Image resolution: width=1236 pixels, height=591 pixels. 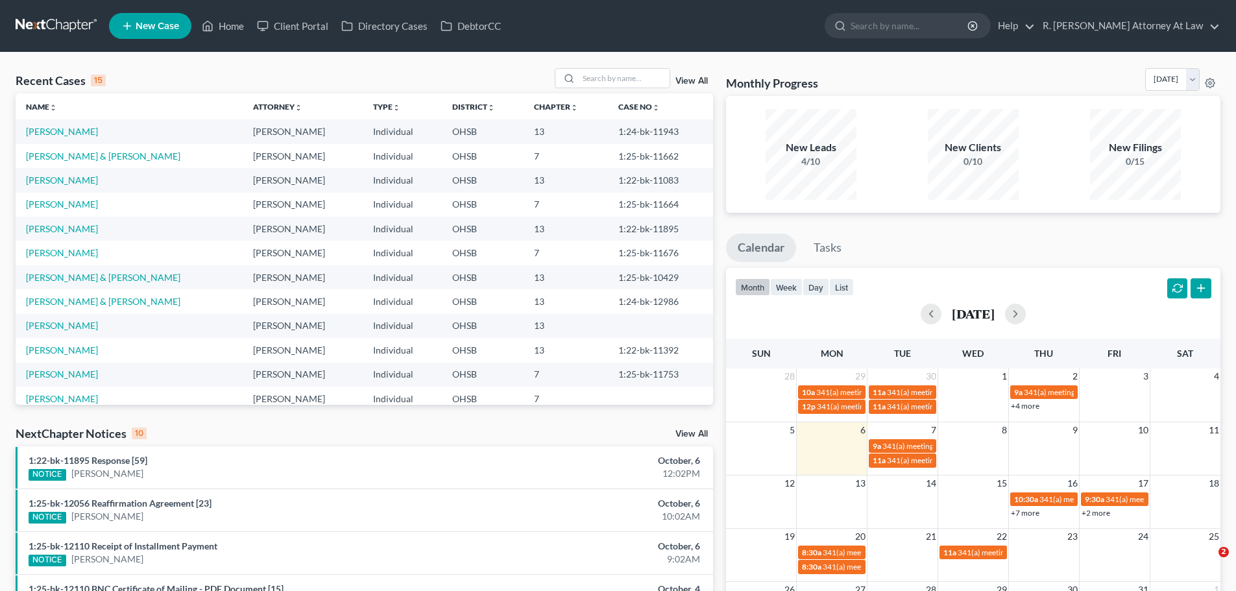 I want to click on a: 1:25-bk-12056 Reaffirmation Agreement [23], so click(x=120, y=503).